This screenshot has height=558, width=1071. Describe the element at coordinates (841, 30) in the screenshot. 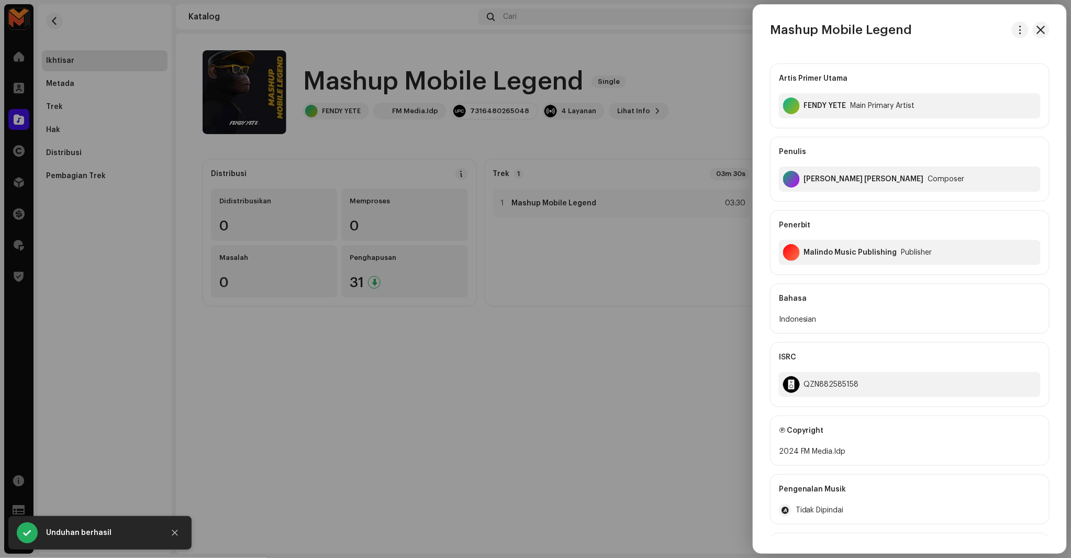

I see `h3: Mashup Mobile Legend` at that location.